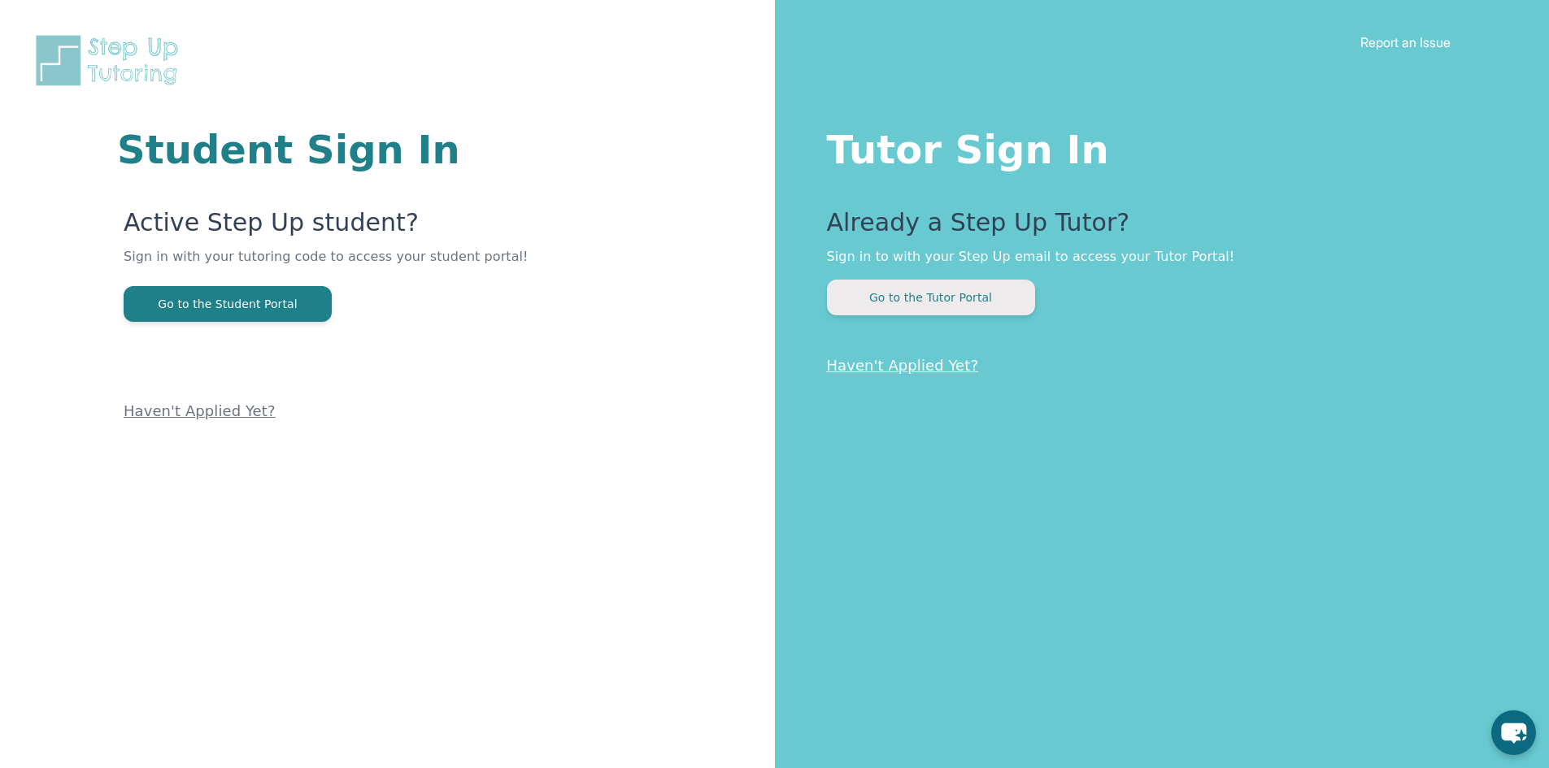 This screenshot has width=1549, height=768. I want to click on a: Go to the Student Portal, so click(228, 303).